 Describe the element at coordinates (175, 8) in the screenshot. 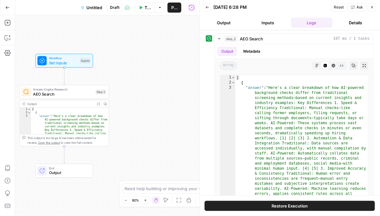

I see `button: Publish` at that location.